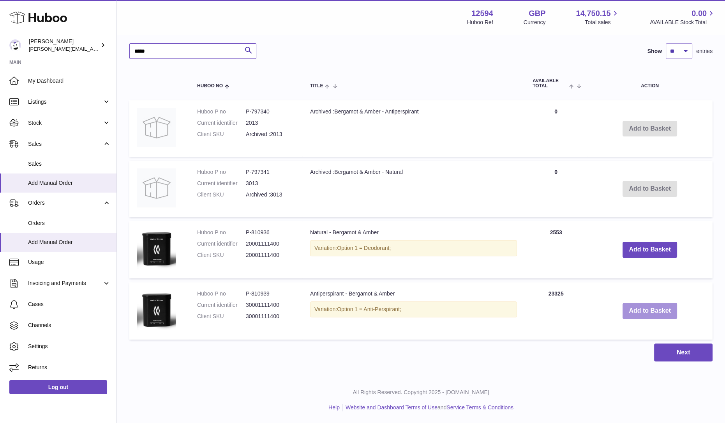  I want to click on td: Antiperspirant - Bergamot & Amber, so click(413, 311).